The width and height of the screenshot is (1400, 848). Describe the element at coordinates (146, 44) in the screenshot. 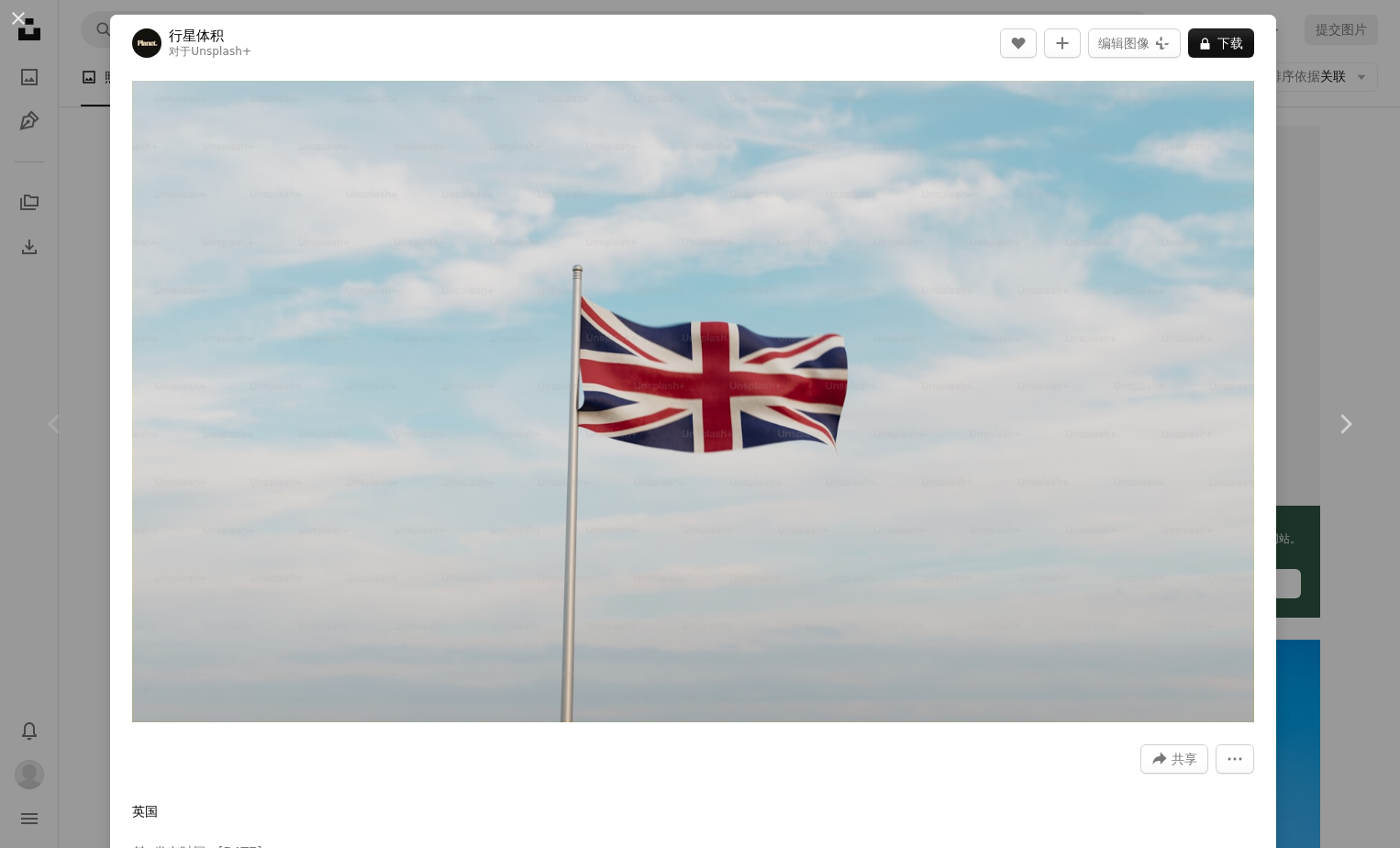

I see `a: 前往 Planet Volumes 的个人资料` at that location.